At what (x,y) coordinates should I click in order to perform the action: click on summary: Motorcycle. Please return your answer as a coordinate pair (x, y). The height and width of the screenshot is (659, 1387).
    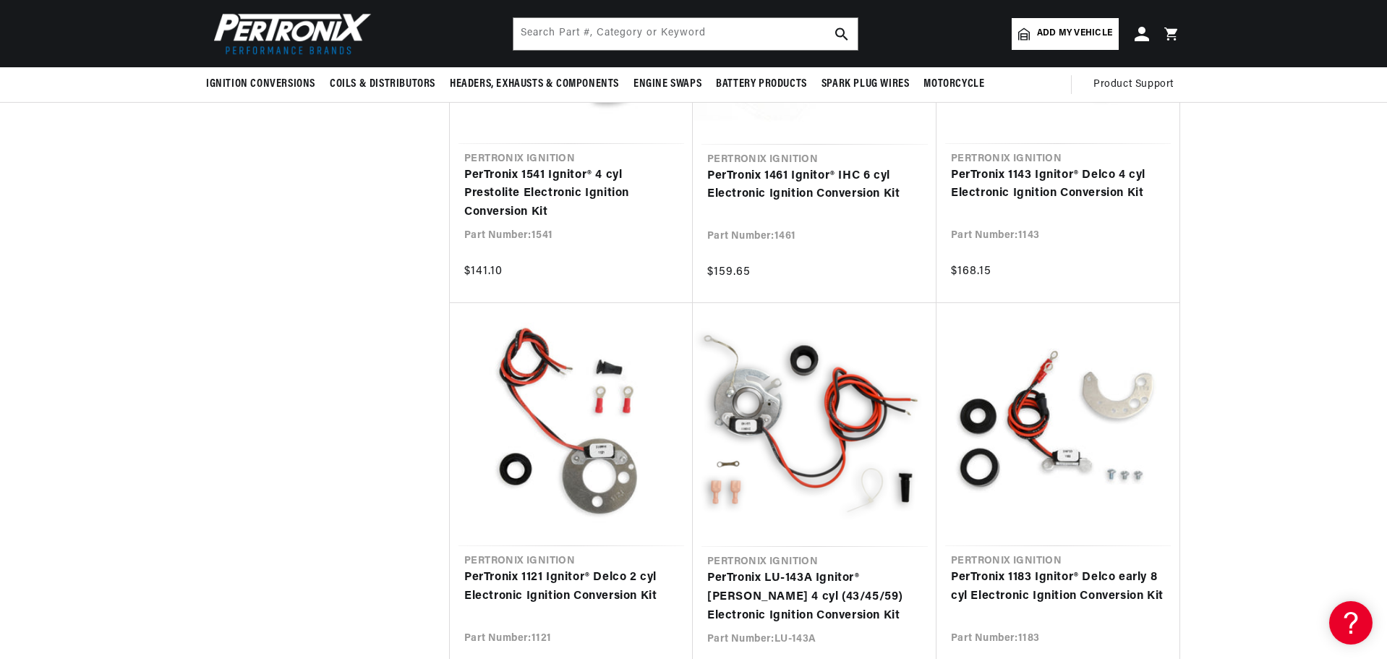
    Looking at the image, I should click on (954, 84).